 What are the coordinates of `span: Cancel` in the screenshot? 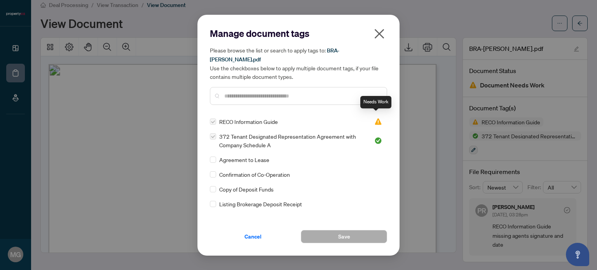 It's located at (253, 237).